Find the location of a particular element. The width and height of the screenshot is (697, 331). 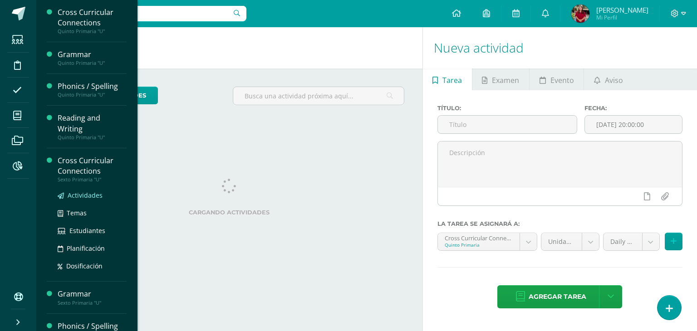

img: db05960aaf6b1e545792e2ab8cc01445.png is located at coordinates (580, 14).